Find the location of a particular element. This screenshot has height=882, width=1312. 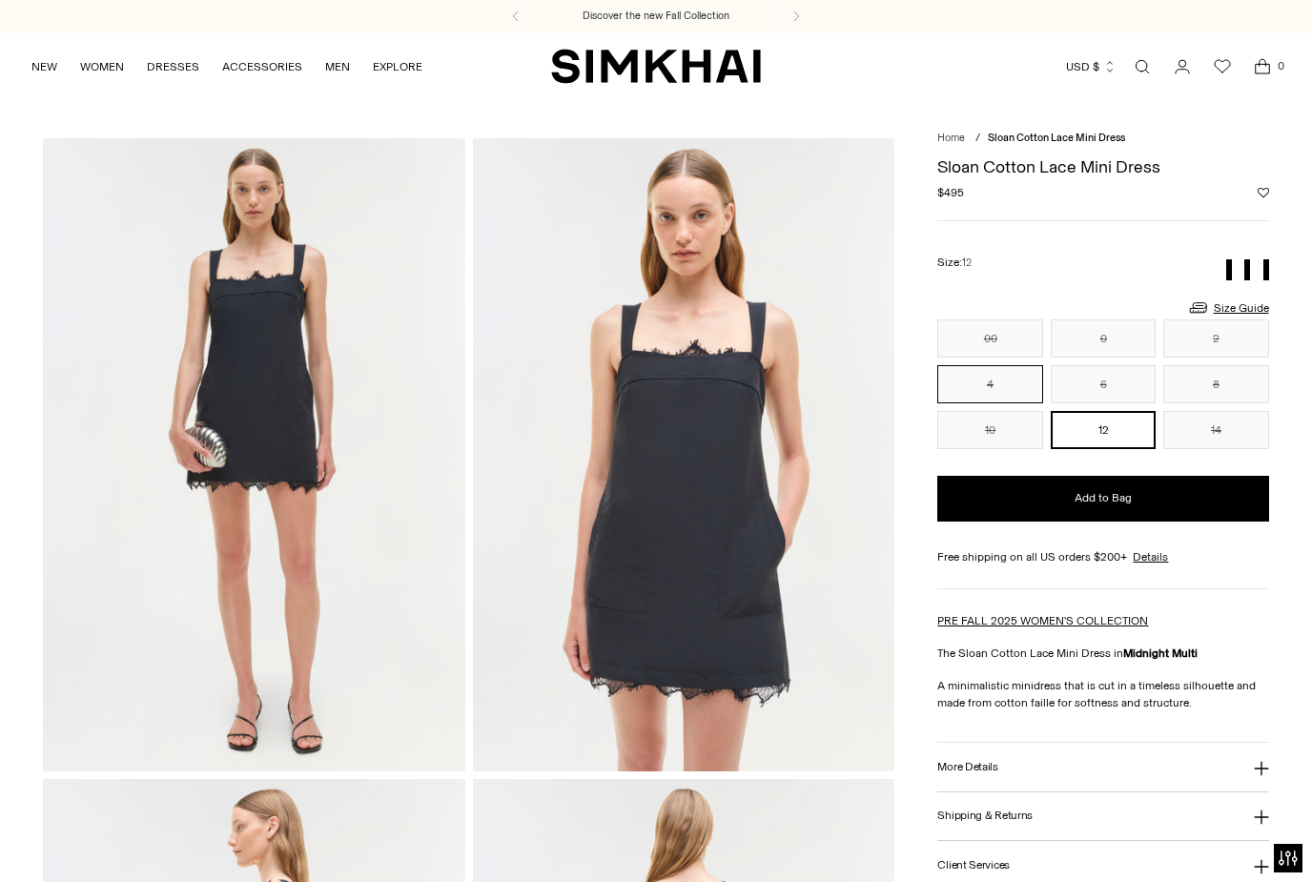

a: ACCESSORIES is located at coordinates (262, 67).